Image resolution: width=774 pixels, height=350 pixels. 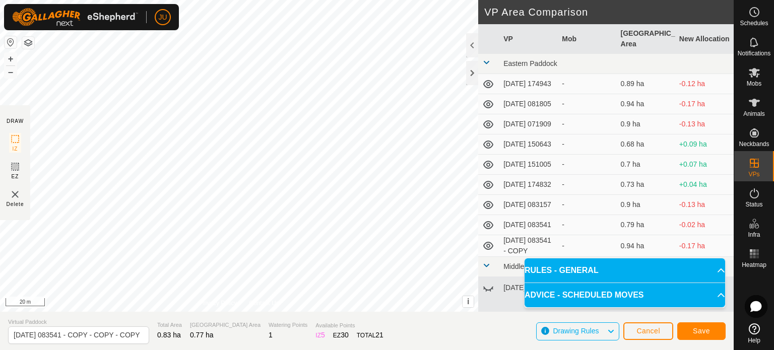 I want to click on span: Available Points, so click(x=349, y=326).